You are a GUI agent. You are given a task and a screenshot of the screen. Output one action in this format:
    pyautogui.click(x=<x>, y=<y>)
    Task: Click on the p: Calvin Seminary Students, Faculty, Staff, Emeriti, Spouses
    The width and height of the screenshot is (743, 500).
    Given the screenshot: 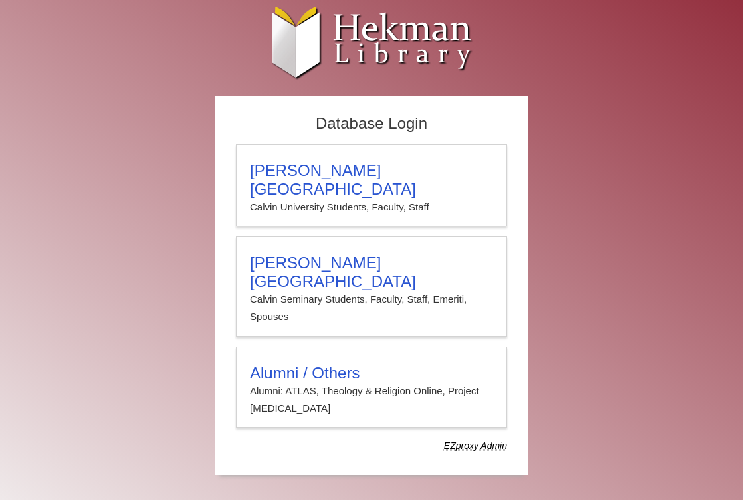 What is the action you would take?
    pyautogui.click(x=371, y=308)
    